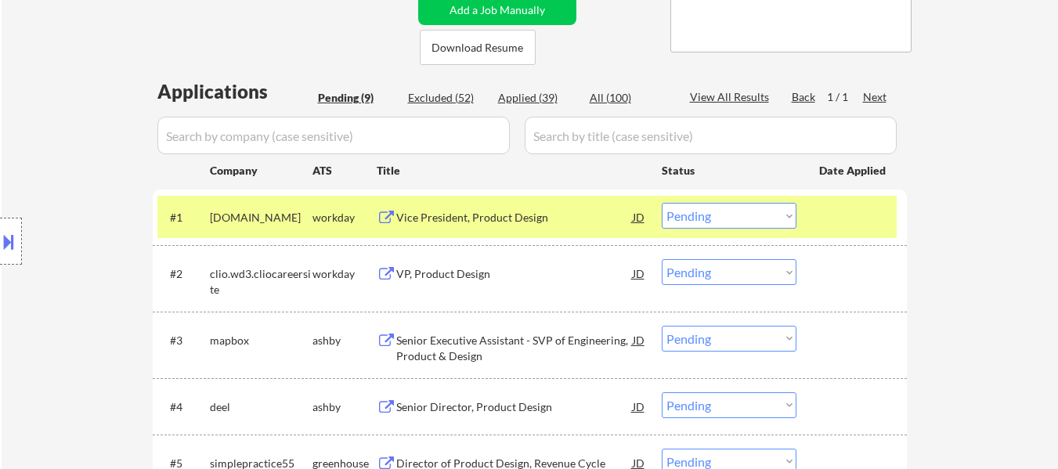 This screenshot has width=1058, height=469. I want to click on div: deel, so click(261, 407).